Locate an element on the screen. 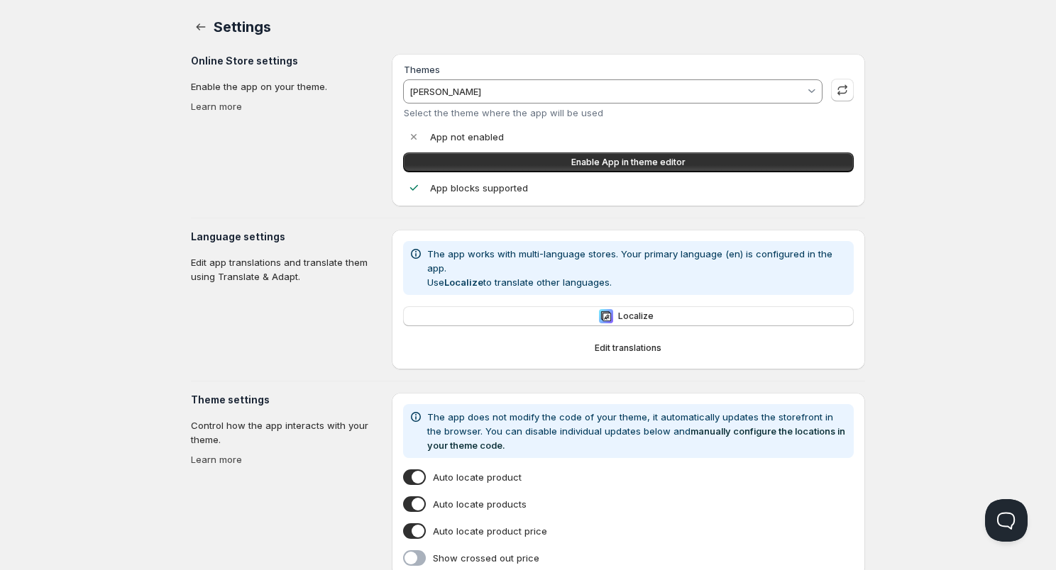  div: Select the theme where the app will be used is located at coordinates (613, 113).